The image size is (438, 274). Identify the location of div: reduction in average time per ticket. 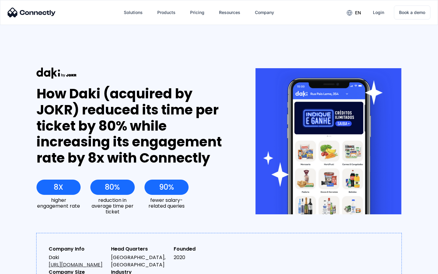
(112, 206).